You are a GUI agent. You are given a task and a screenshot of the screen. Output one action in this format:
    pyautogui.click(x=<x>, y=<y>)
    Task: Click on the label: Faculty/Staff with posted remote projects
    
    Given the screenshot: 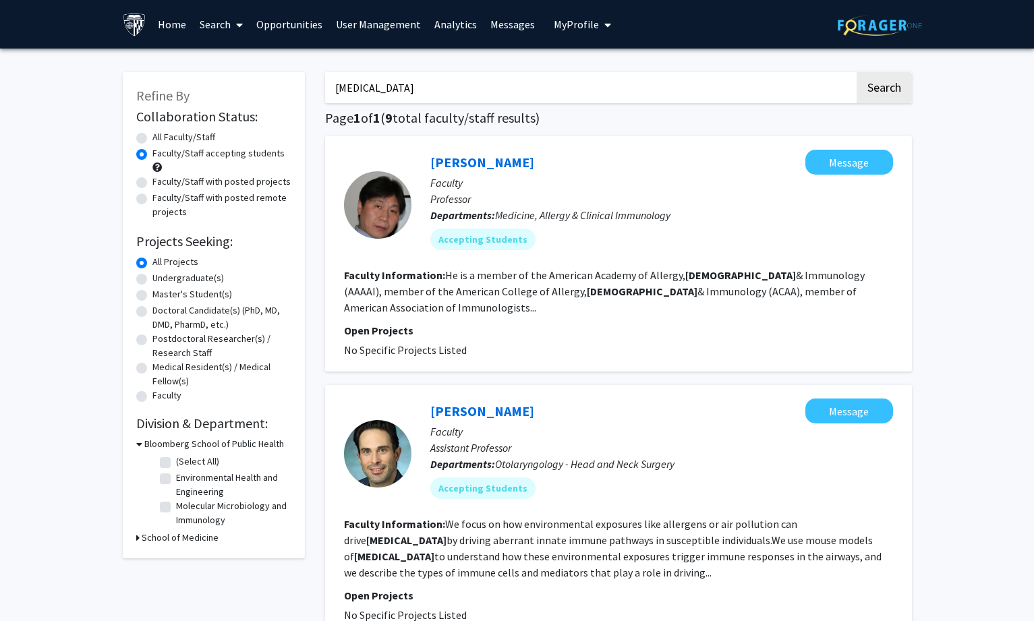 What is the action you would take?
    pyautogui.click(x=222, y=205)
    